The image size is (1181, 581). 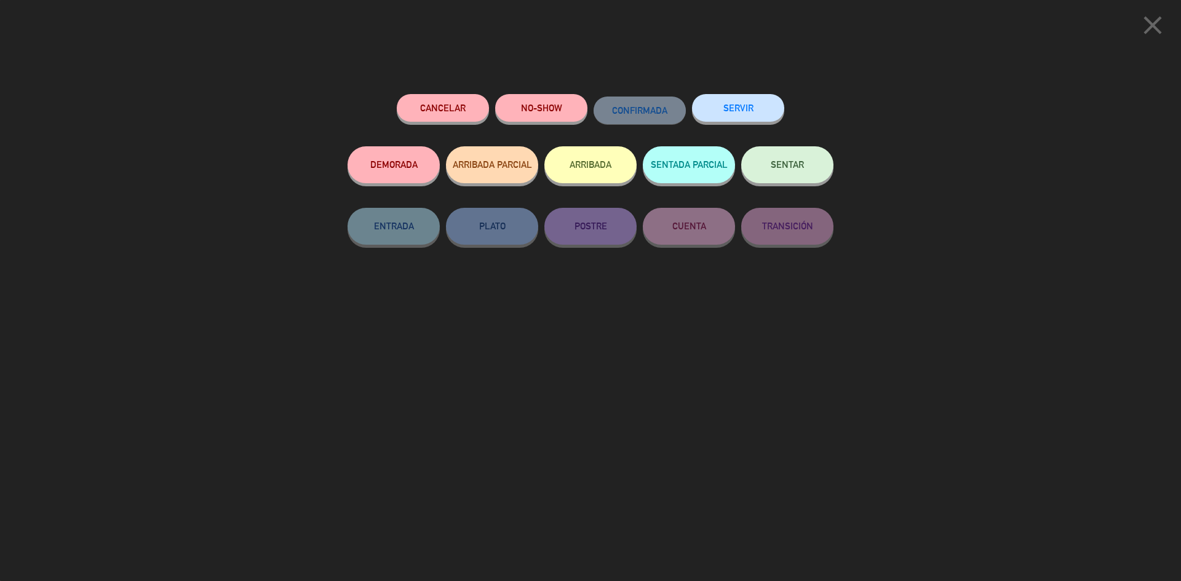 What do you see at coordinates (738, 108) in the screenshot?
I see `button: SERVIR` at bounding box center [738, 108].